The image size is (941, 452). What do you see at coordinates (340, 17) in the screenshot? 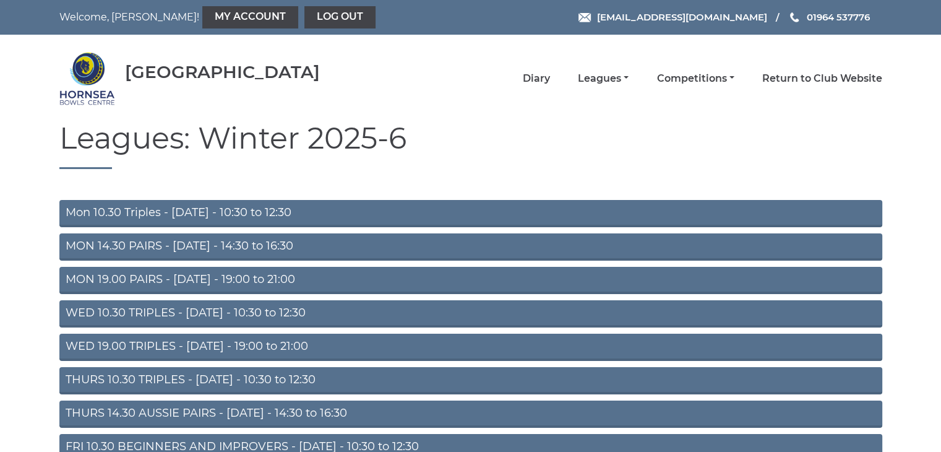
I see `a: Log out` at bounding box center [340, 17].